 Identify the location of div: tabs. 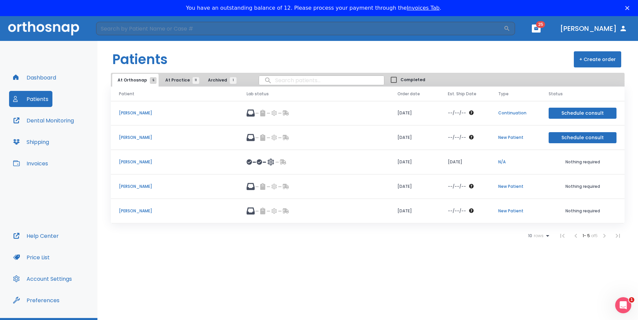
(176, 80).